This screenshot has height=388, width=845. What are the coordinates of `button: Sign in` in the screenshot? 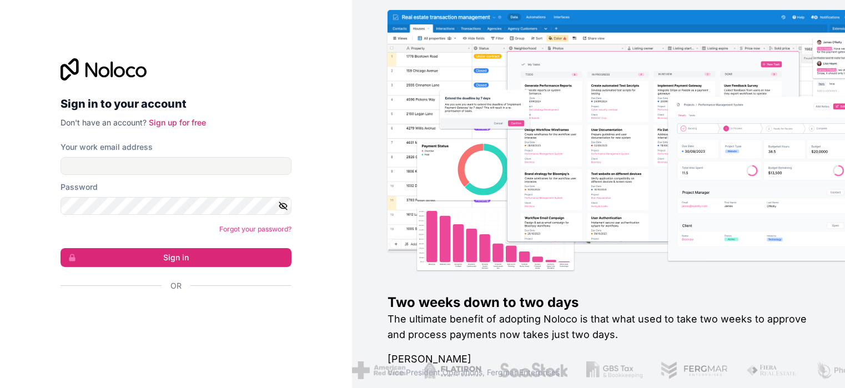 It's located at (176, 258).